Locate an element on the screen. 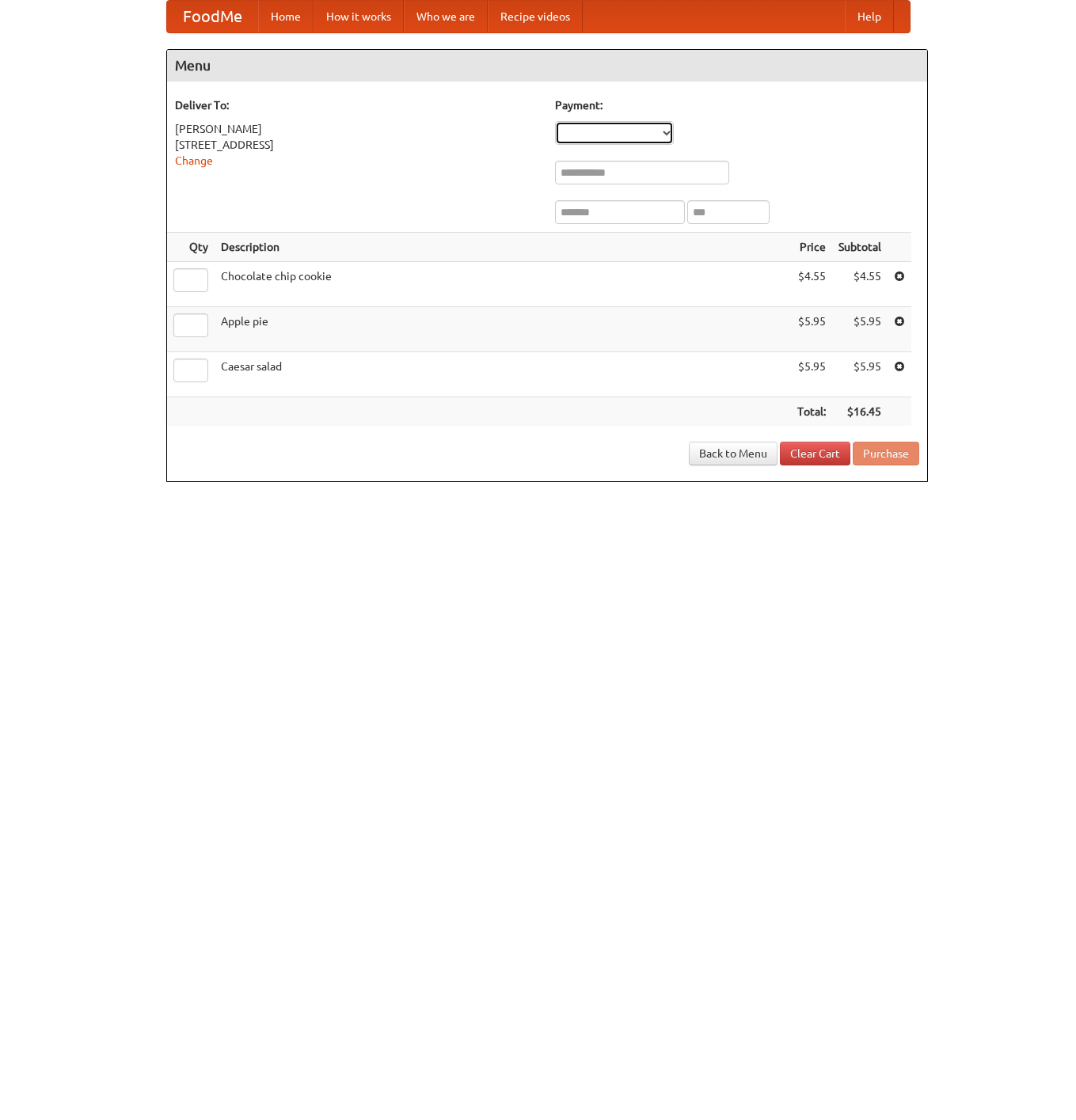 This screenshot has height=1120, width=1076. th: Description is located at coordinates (503, 247).